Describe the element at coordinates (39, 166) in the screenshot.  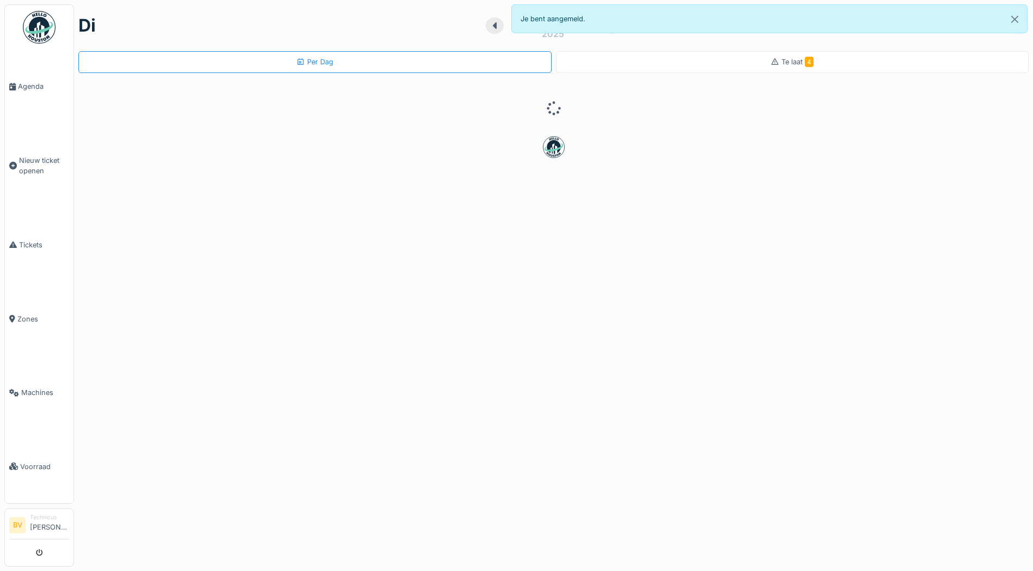
I see `a: Nieuw ticket openen` at that location.